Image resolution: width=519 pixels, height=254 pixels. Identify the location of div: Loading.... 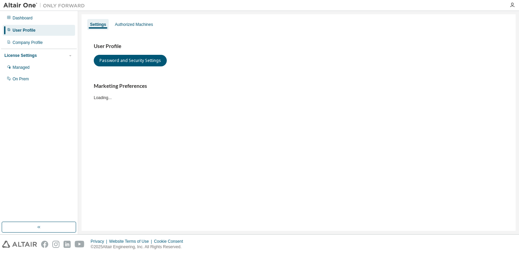
(299, 91).